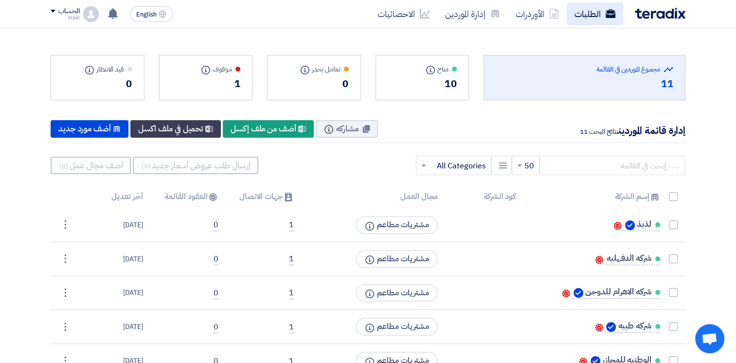  Describe the element at coordinates (112, 197) in the screenshot. I see `th: أخر تعديل` at that location.